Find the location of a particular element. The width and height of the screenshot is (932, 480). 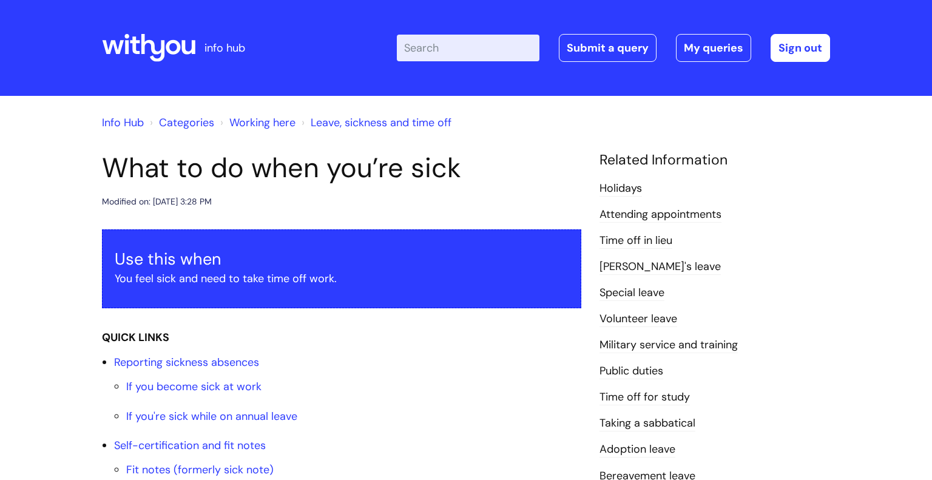

p: You feel sick and need to take time off work. is located at coordinates (342, 279).